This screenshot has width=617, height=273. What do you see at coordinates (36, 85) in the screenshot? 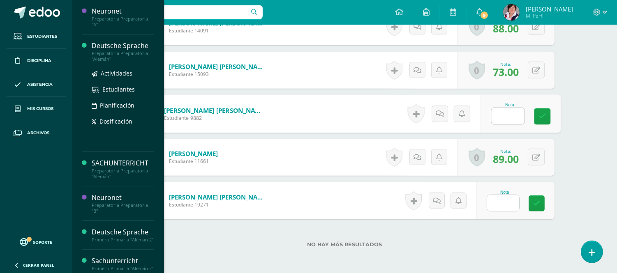
I see `a: Asistencia` at bounding box center [36, 85].